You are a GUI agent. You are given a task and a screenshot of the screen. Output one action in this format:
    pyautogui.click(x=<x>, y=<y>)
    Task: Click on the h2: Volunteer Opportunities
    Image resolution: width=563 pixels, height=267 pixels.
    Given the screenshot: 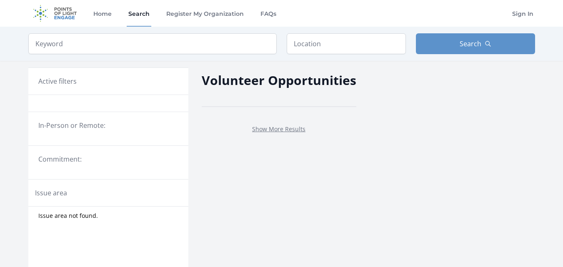 What is the action you would take?
    pyautogui.click(x=279, y=80)
    